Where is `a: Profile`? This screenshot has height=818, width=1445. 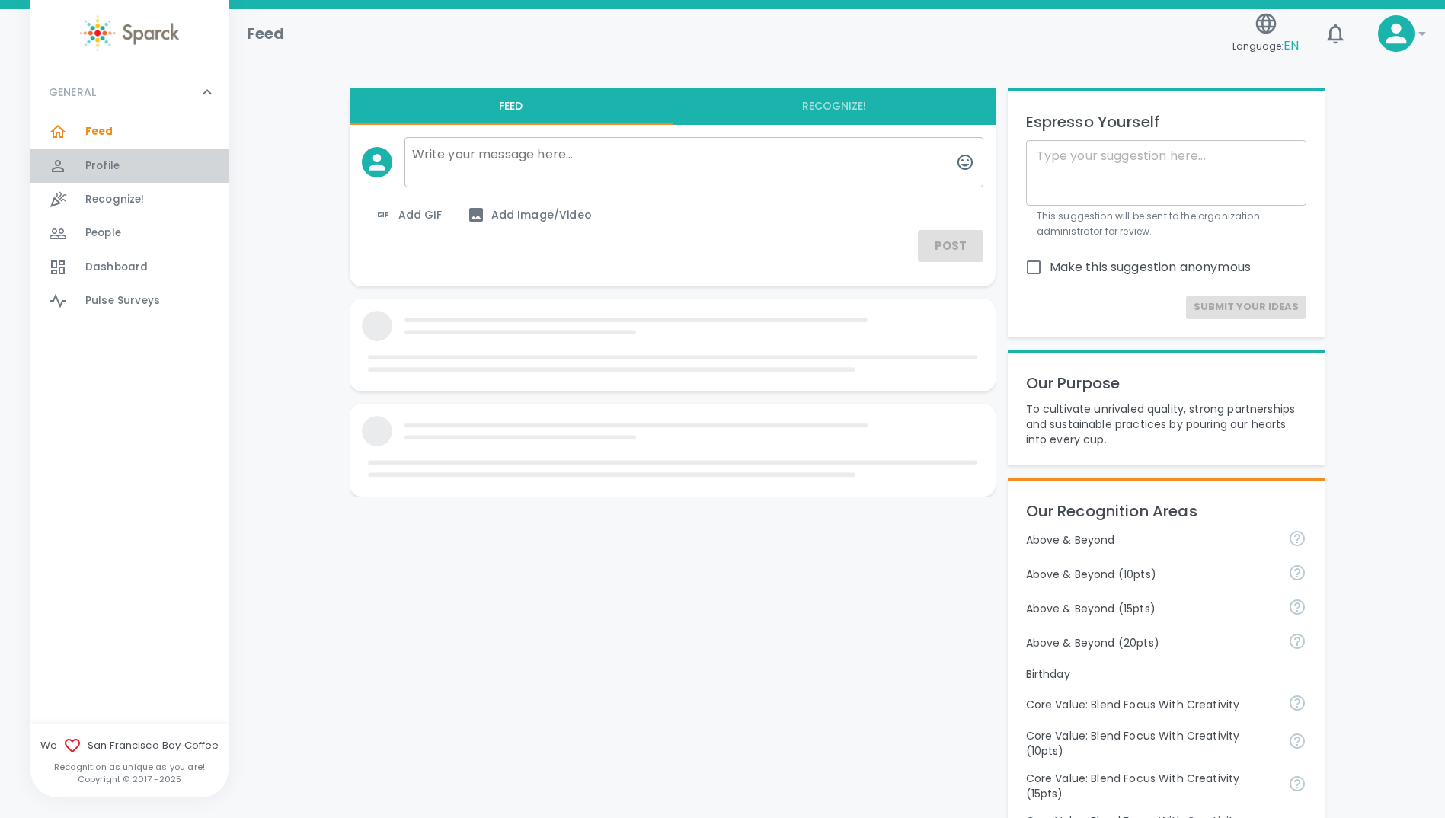
a: Profile is located at coordinates (129, 166).